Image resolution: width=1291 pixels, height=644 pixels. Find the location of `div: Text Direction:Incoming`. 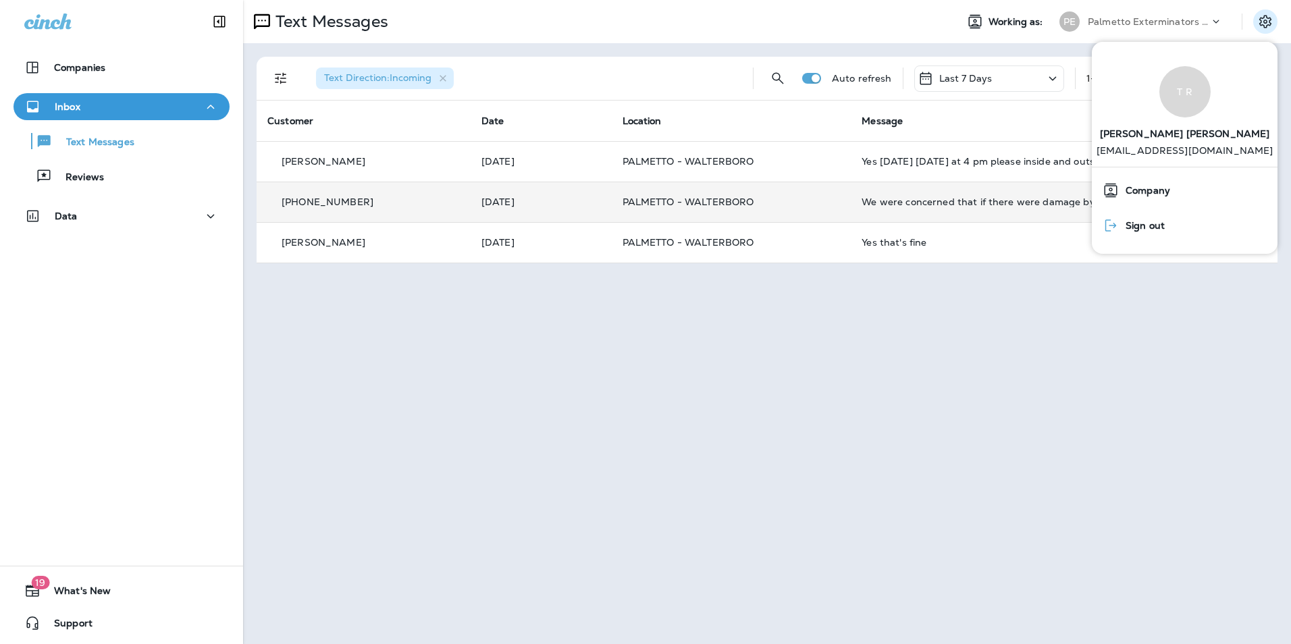

div: Text Direction:Incoming is located at coordinates (385, 78).